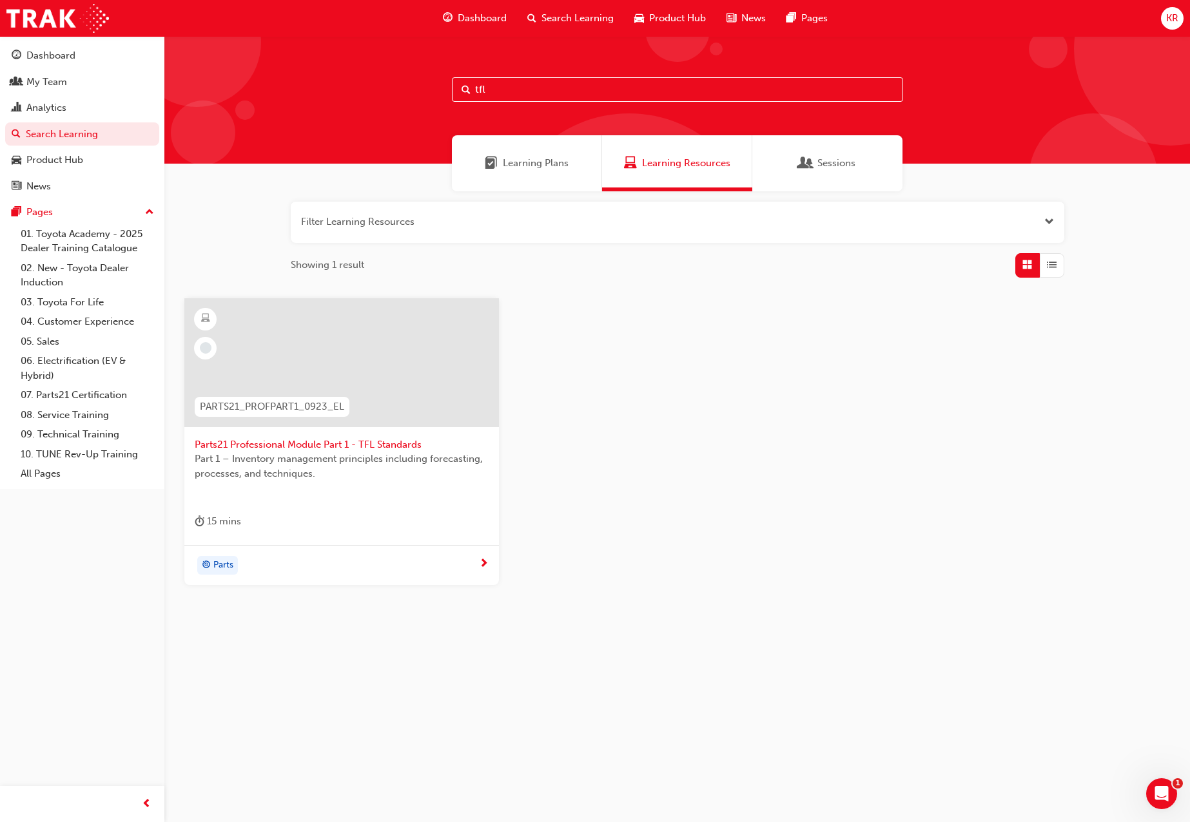 The image size is (1190, 822). Describe the element at coordinates (327, 265) in the screenshot. I see `span: Showing 1 result` at that location.